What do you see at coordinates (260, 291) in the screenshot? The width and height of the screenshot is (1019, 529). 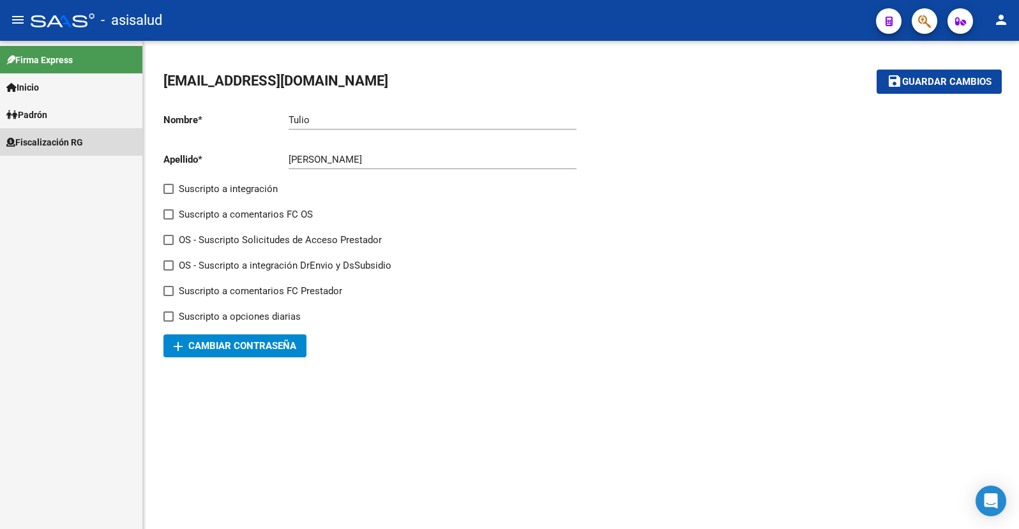 I see `span: Suscripto a comentarios FC Prestador` at bounding box center [260, 291].